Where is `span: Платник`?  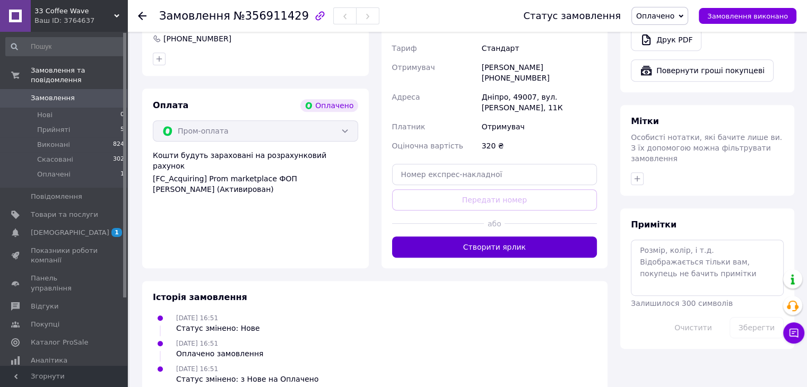
span: Платник is located at coordinates (408, 127).